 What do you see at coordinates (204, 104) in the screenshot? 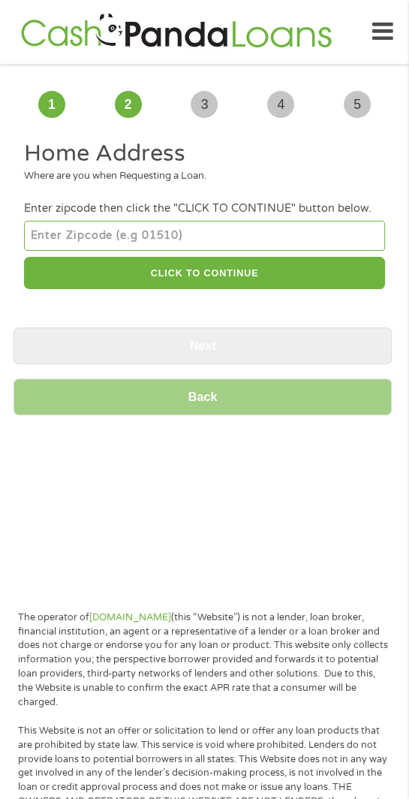
I see `span: 3` at bounding box center [204, 104].